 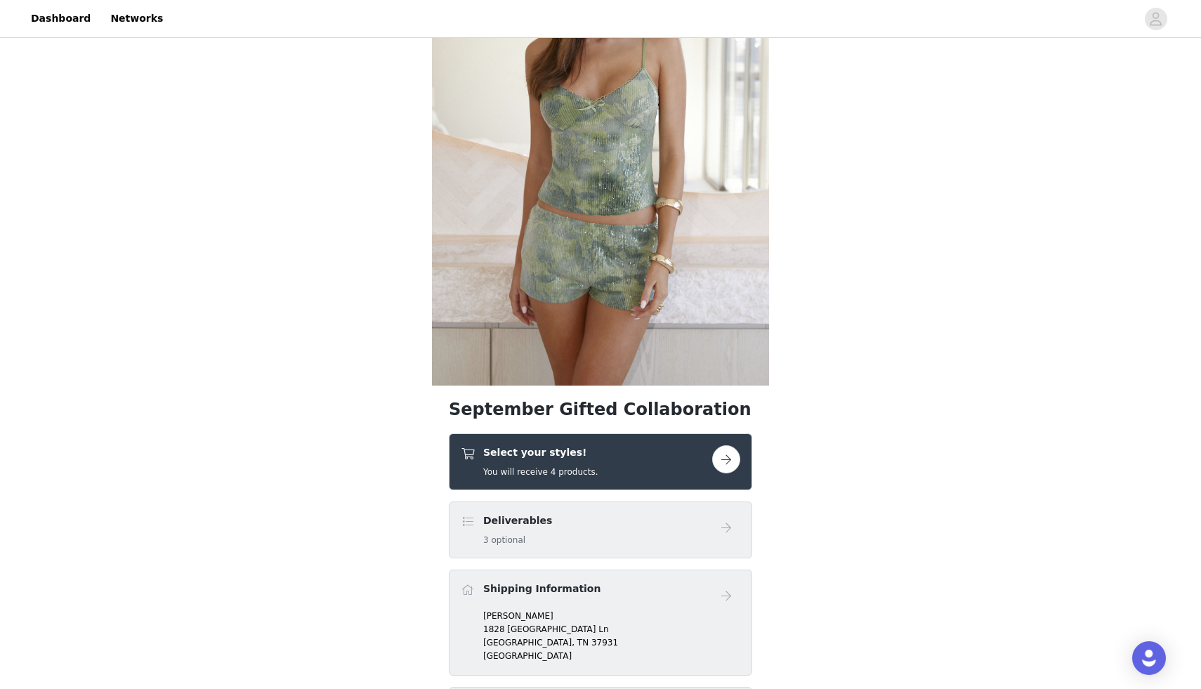 I want to click on div: avatar, so click(x=1155, y=19).